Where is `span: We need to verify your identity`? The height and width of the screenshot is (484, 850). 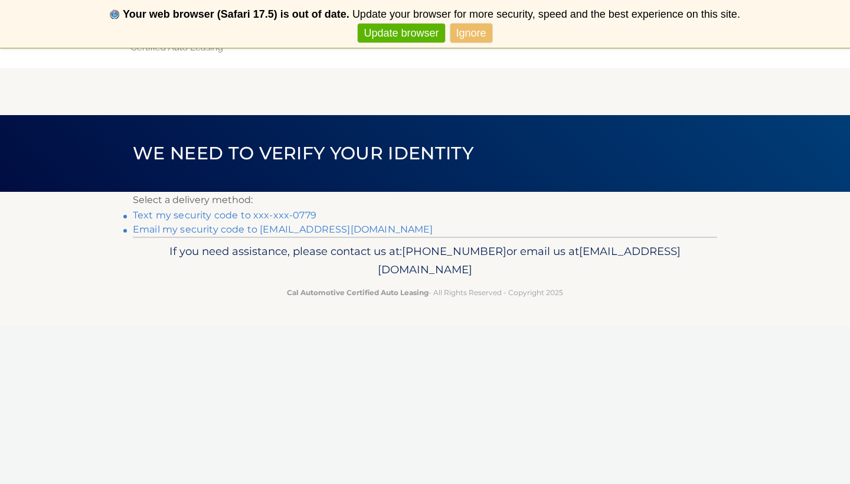
span: We need to verify your identity is located at coordinates (303, 153).